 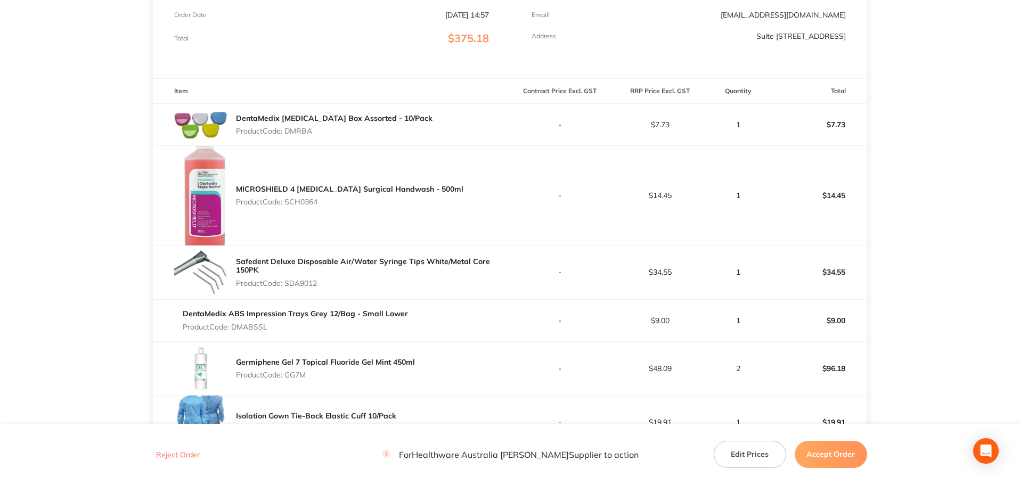 What do you see at coordinates (561, 91) in the screenshot?
I see `th: Contract Price Excl. GST` at bounding box center [561, 91].